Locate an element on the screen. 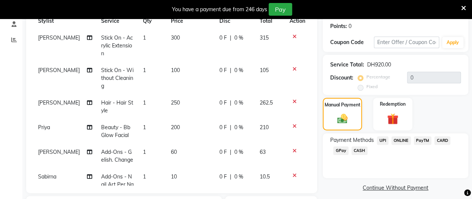 The width and height of the screenshot is (472, 199). span: 10.5 is located at coordinates (264, 176).